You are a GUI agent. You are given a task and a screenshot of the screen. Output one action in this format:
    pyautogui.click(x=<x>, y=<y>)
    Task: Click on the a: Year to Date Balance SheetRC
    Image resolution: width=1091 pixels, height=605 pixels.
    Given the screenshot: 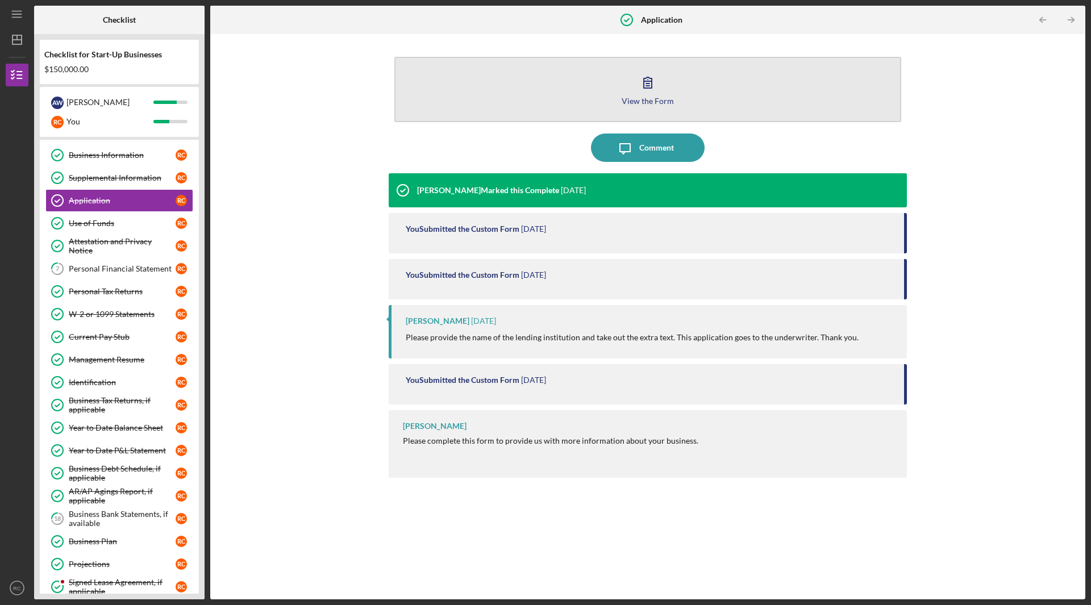 What is the action you would take?
    pyautogui.click(x=119, y=428)
    